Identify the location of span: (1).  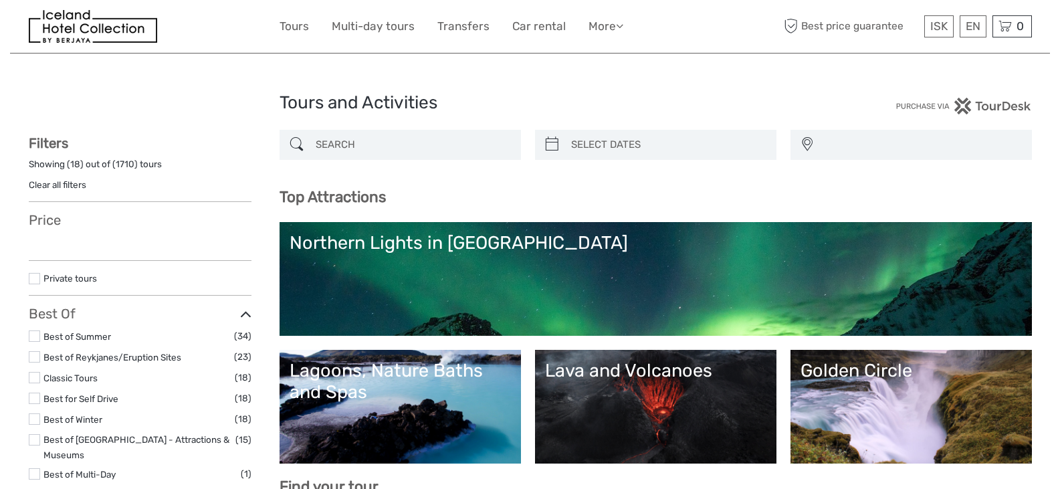
(246, 474).